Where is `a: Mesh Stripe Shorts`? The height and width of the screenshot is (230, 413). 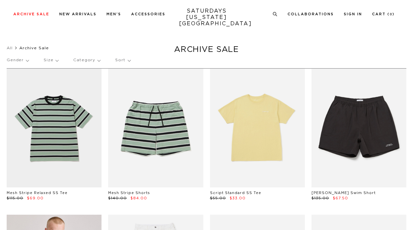
a: Mesh Stripe Shorts is located at coordinates (129, 193).